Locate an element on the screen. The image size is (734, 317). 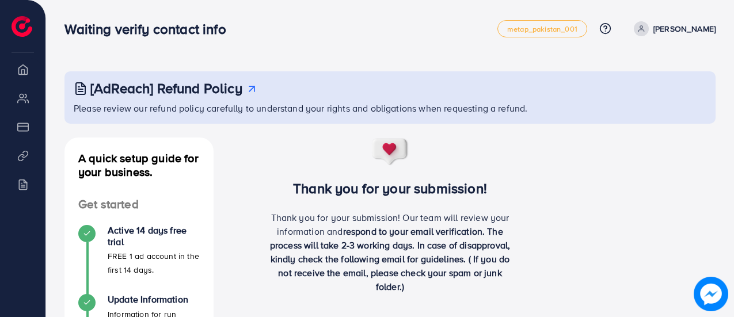
p: Thank you for your submission! Our team will review your information and is located at coordinates (391, 252).